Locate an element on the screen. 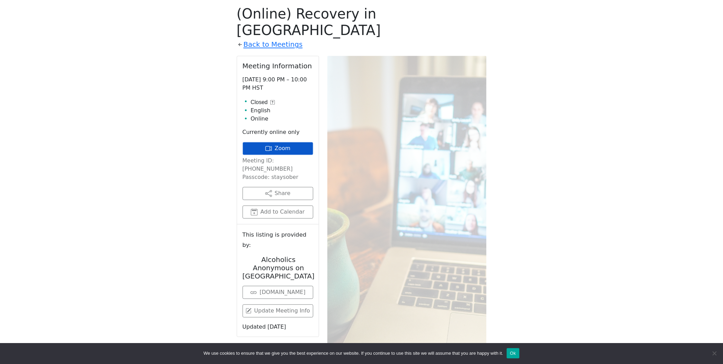  h2: Meeting Information is located at coordinates (278, 66).